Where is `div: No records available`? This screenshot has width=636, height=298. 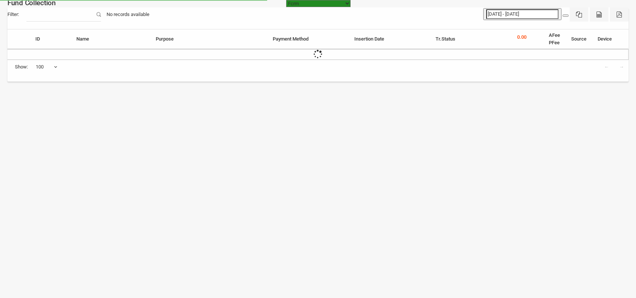 div: No records available is located at coordinates (128, 15).